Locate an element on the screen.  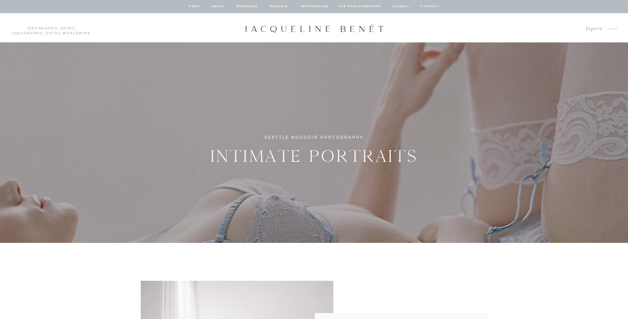
nav: journal is located at coordinates (401, 7).